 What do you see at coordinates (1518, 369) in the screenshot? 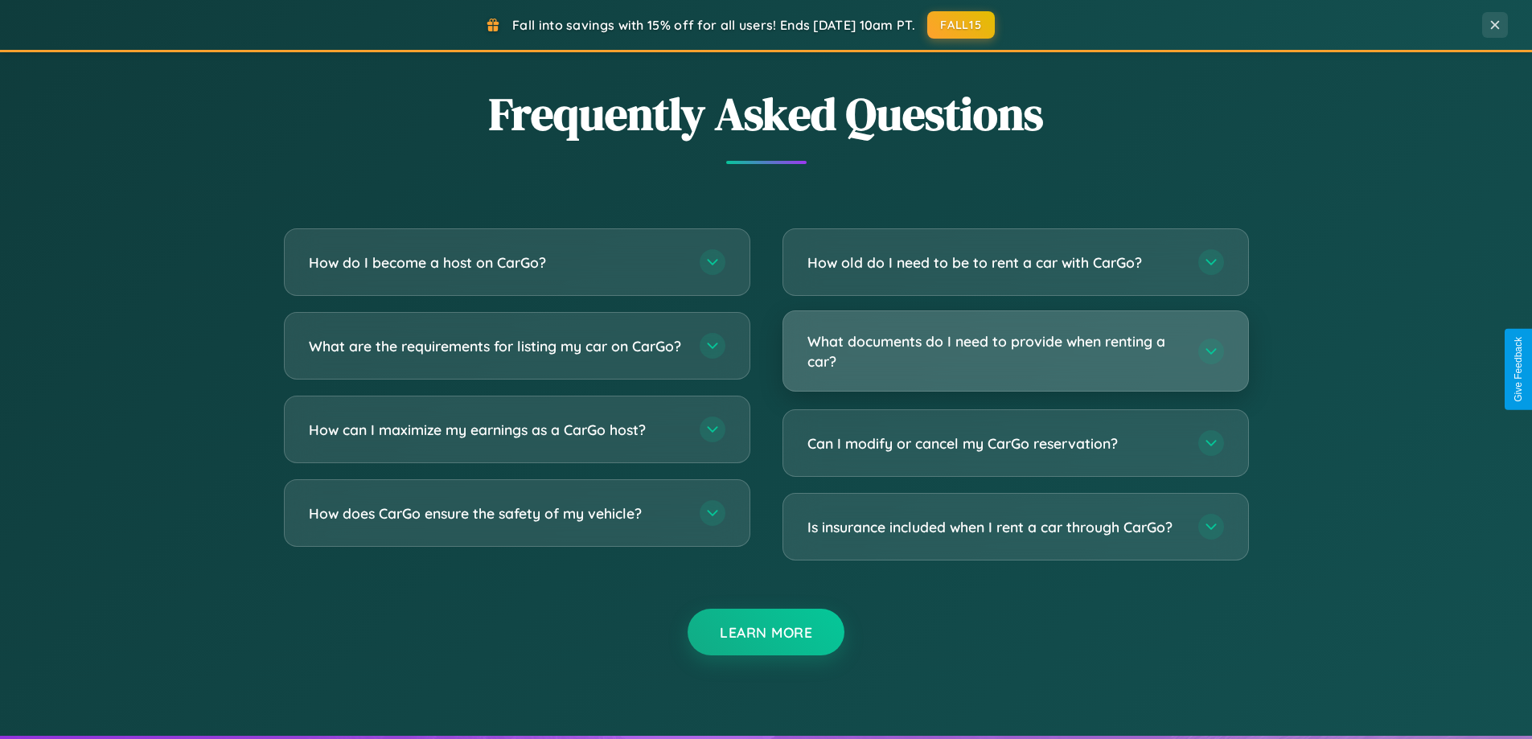
I see `div: Give Feedback` at bounding box center [1518, 369].